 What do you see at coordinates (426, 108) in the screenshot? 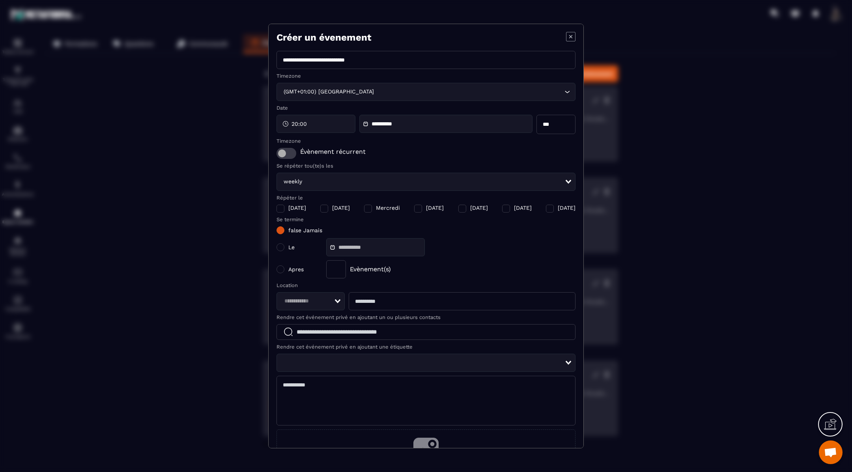
I see `label: Date` at bounding box center [426, 108].